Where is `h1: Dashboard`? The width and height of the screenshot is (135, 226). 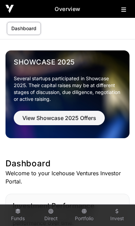 h1: Dashboard is located at coordinates (67, 164).